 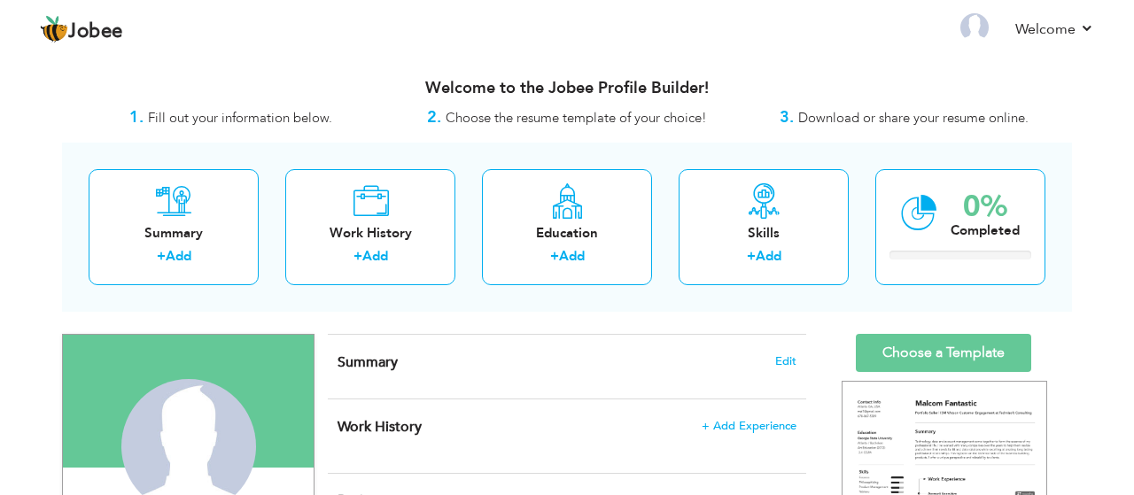 I want to click on div: Education, so click(x=567, y=233).